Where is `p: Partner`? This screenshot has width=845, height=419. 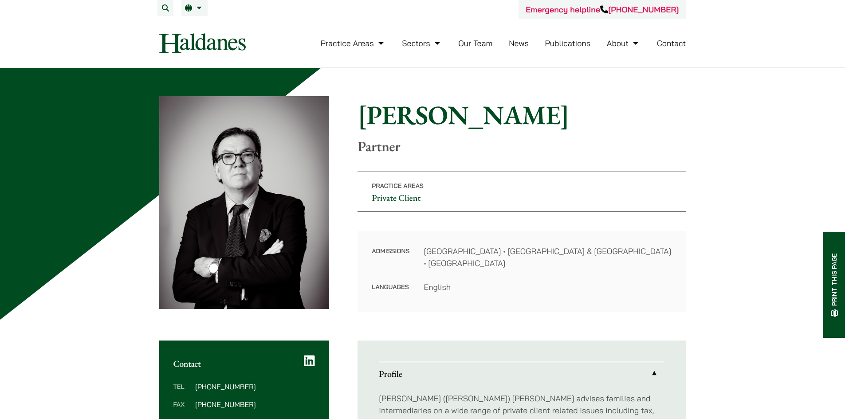
p: Partner is located at coordinates (522, 146).